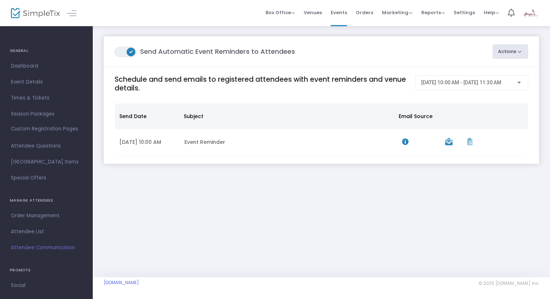  What do you see at coordinates (46, 82) in the screenshot?
I see `span: Event Details` at bounding box center [46, 82].